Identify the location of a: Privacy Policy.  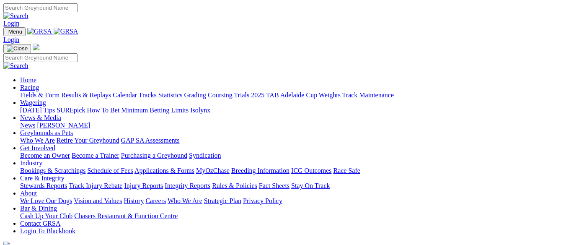
(263, 200).